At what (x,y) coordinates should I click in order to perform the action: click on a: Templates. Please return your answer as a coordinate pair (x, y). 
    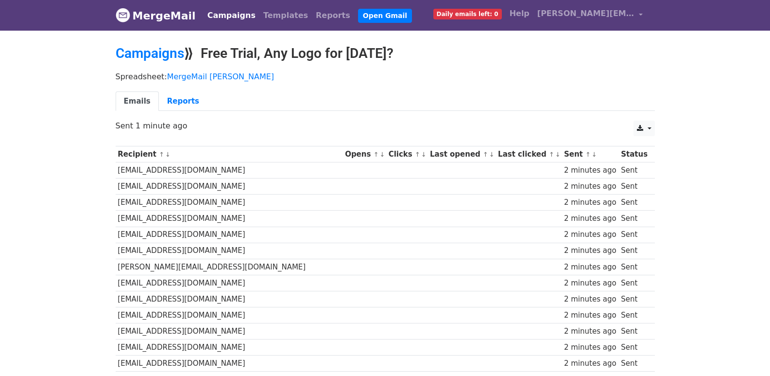
    Looking at the image, I should click on (286, 16).